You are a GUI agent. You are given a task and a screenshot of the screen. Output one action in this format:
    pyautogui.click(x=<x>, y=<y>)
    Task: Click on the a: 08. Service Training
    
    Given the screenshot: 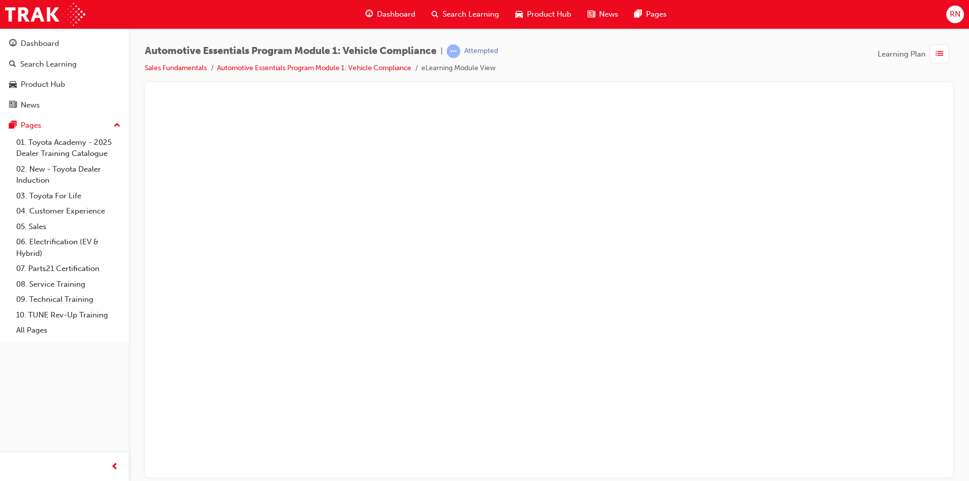 What is the action you would take?
    pyautogui.click(x=68, y=284)
    